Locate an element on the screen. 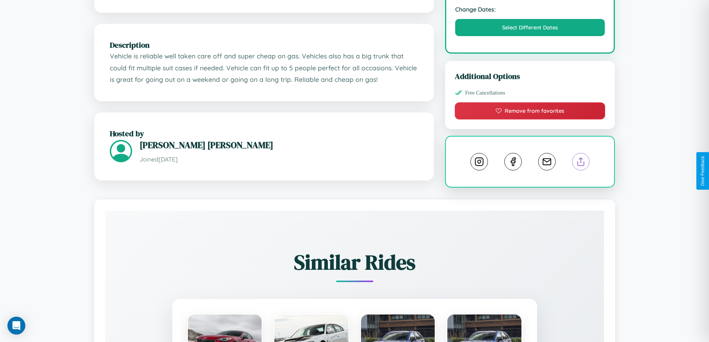  p: Vehicle is reliable well taken care off and super cheap on gas. Vehicles also has a big trunk tha... is located at coordinates (264, 68).